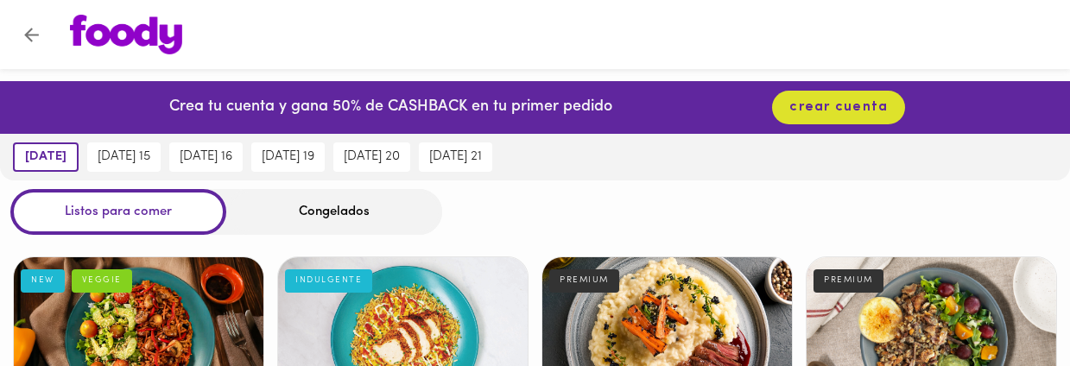 The width and height of the screenshot is (1070, 366). I want to click on button: crear cuenta, so click(839, 107).